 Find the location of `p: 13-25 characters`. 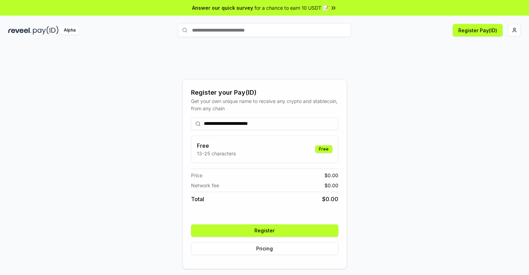

p: 13-25 characters is located at coordinates (216, 153).